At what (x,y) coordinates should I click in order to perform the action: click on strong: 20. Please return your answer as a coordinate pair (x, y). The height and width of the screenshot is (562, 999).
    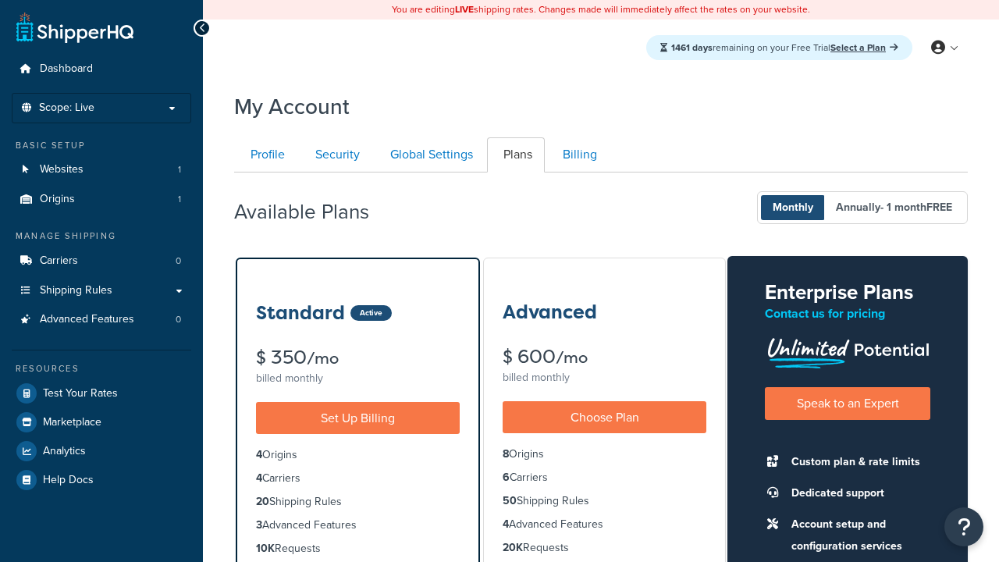
    Looking at the image, I should click on (262, 501).